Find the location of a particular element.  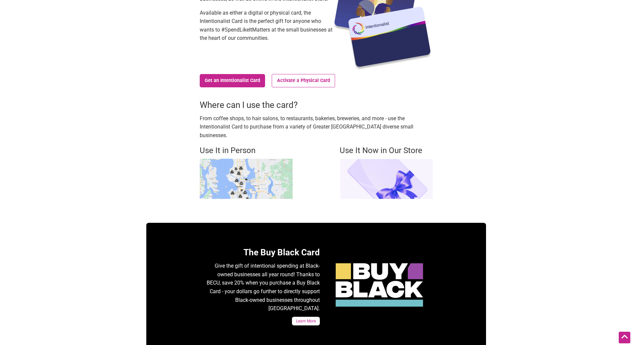

img: Black Black Friday Card is located at coordinates (380, 285).